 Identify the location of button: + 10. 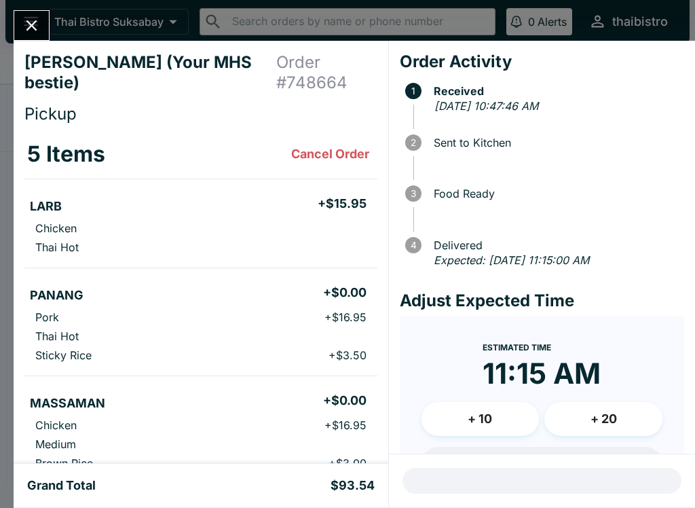
(481, 419).